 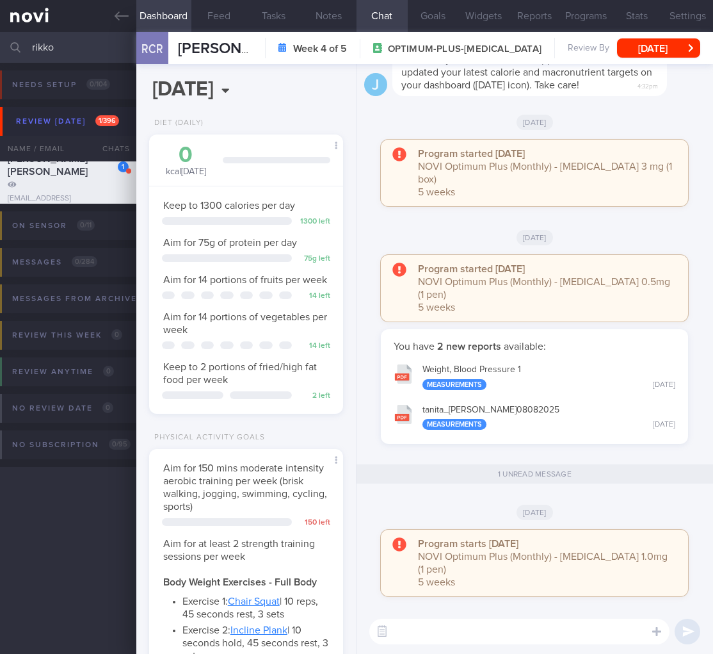 What do you see at coordinates (230, 243) in the screenshot?
I see `span: Aim for 75g of protein per day` at bounding box center [230, 243].